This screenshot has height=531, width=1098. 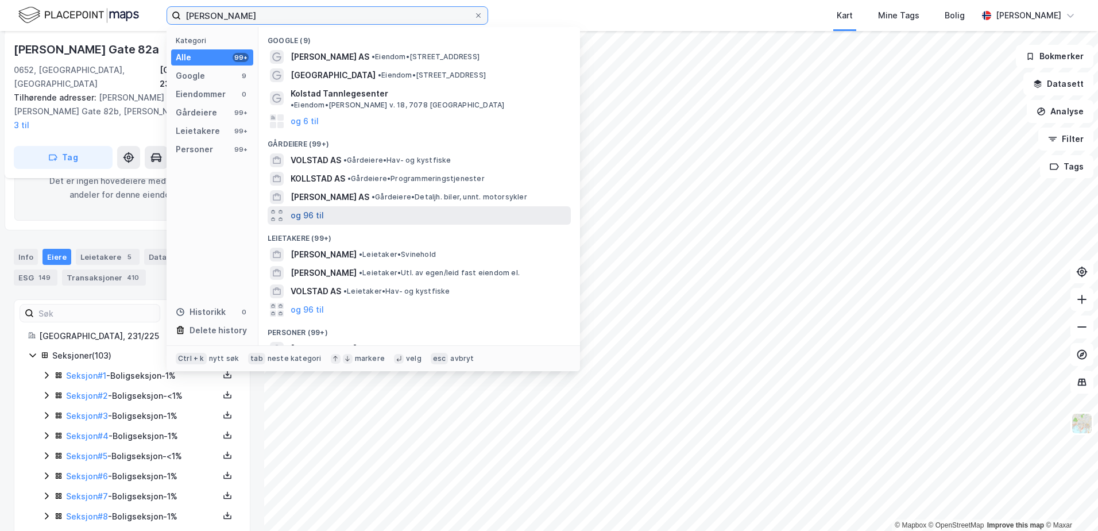 I want to click on div: Datasett, so click(x=165, y=257).